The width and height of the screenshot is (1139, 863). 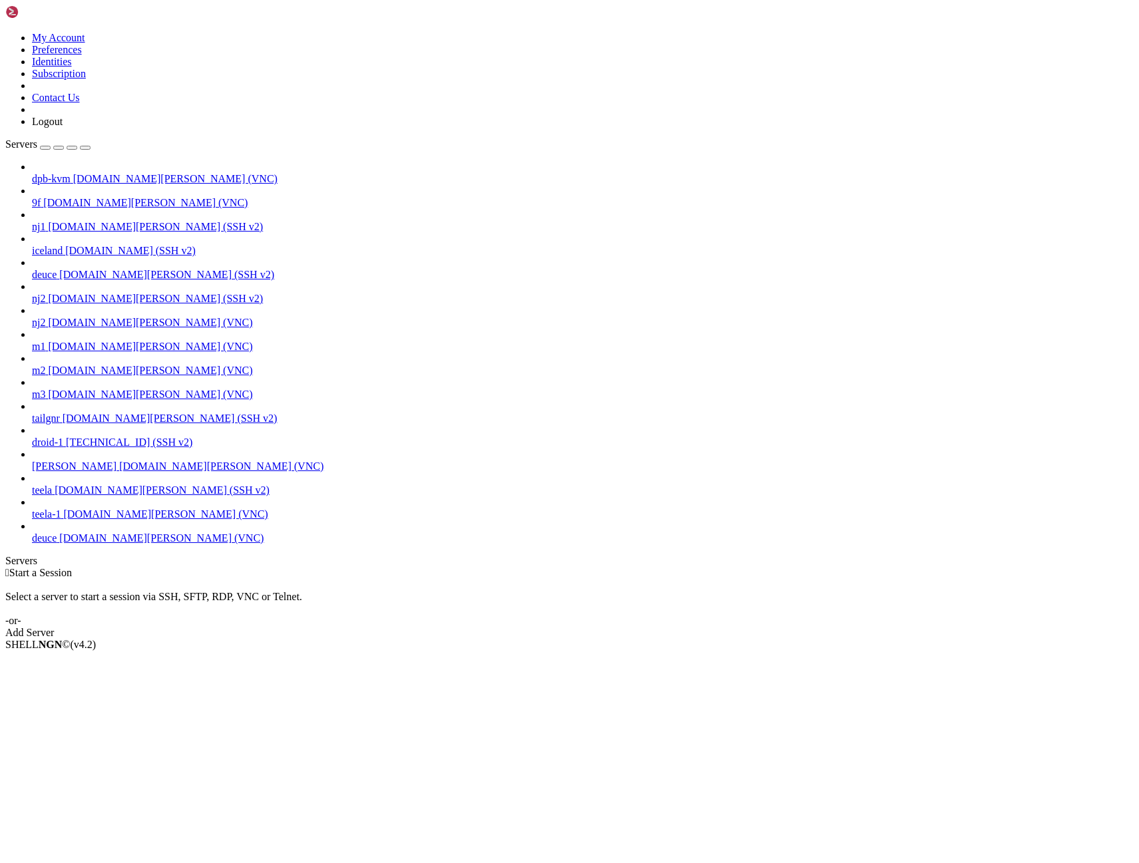 I want to click on span: 4.2.0, so click(x=83, y=644).